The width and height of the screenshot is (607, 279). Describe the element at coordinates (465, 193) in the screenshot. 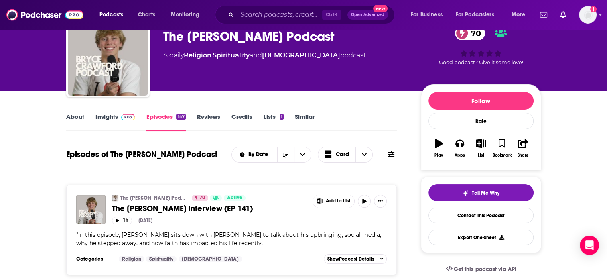

I see `img: tell me why sparkle` at that location.